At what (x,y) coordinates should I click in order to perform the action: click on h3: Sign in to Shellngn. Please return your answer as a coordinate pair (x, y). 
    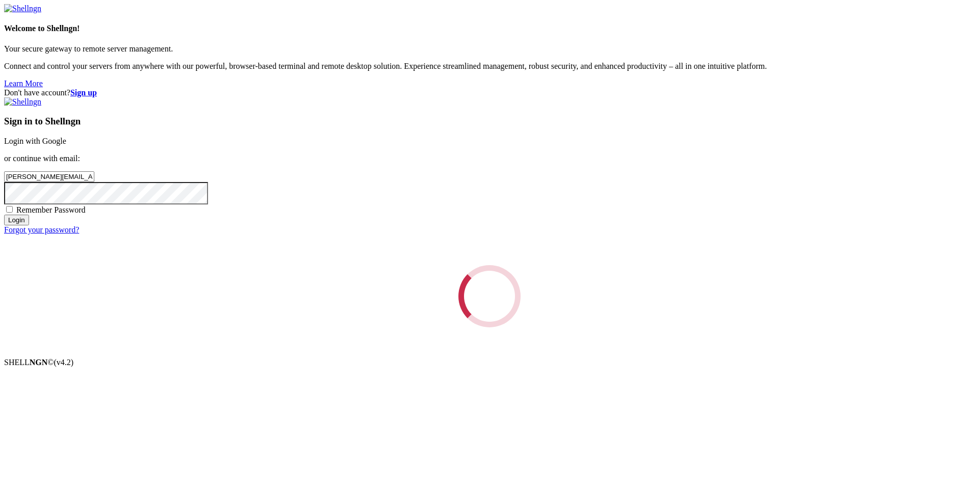
    Looking at the image, I should click on (490, 121).